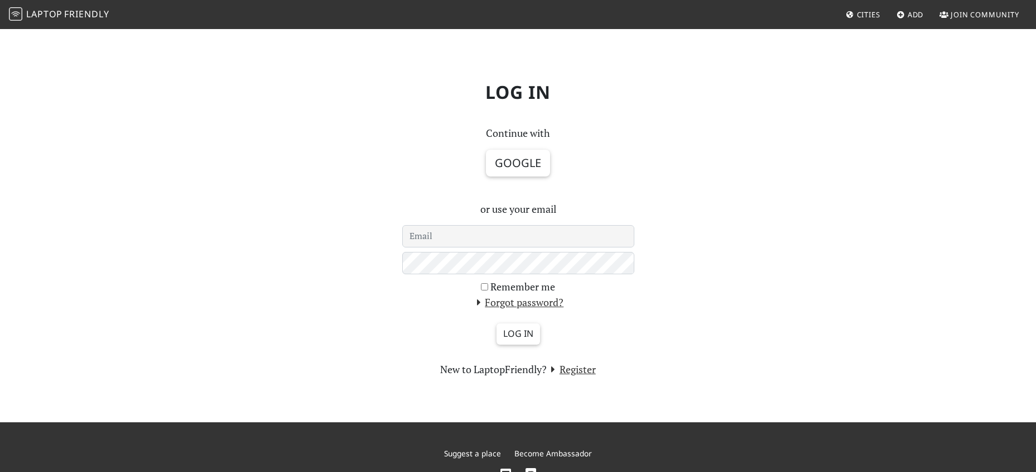  What do you see at coordinates (553, 453) in the screenshot?
I see `a: Become Ambassador` at bounding box center [553, 453].